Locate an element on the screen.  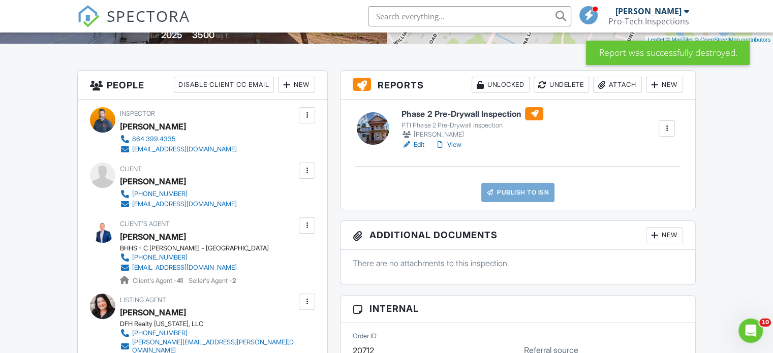
a: SPECTORA is located at coordinates (134, 24).